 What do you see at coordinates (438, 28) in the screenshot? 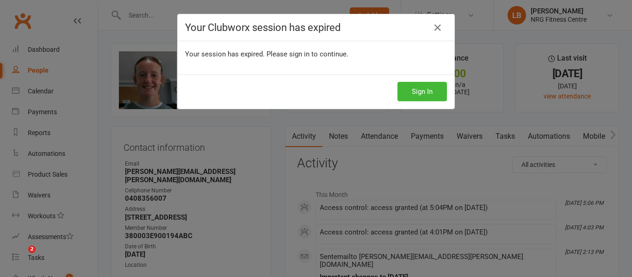
I see `a: Close` at bounding box center [438, 28].